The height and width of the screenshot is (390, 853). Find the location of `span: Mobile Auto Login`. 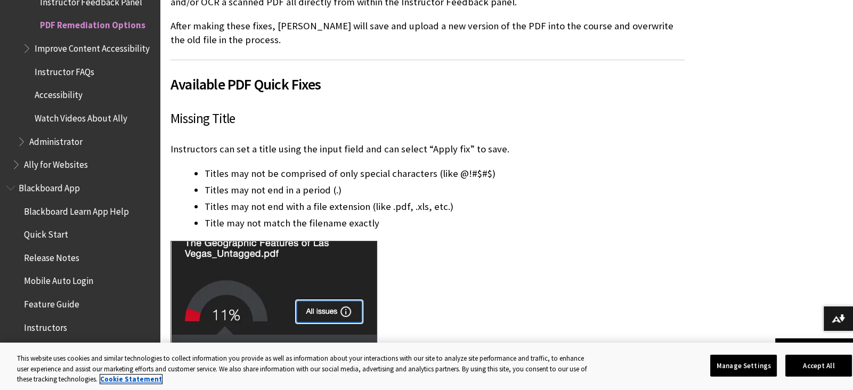

span: Mobile Auto Login is located at coordinates (59, 279).